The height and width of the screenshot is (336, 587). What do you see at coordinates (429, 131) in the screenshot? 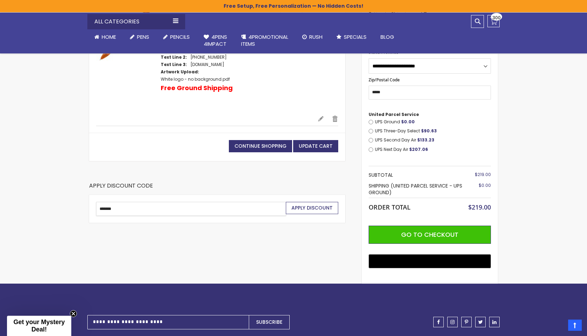
I see `span: $90.63` at bounding box center [429, 131].